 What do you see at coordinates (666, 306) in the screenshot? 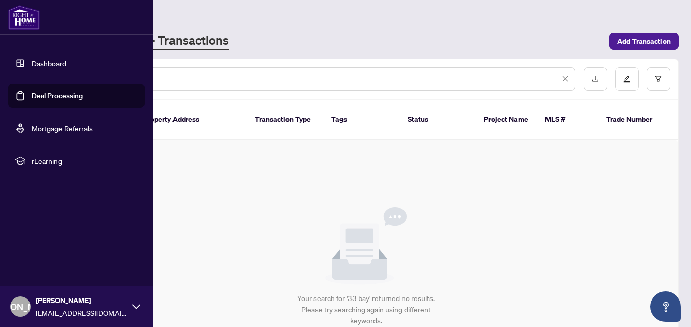
I see `button: Open asap` at bounding box center [666, 306].